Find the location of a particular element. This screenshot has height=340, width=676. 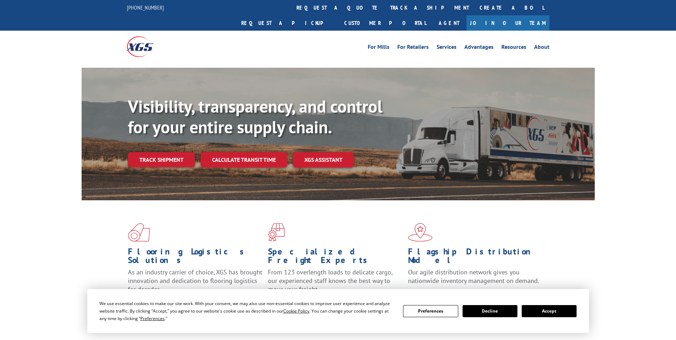

a: Advantages is located at coordinates (479, 48).